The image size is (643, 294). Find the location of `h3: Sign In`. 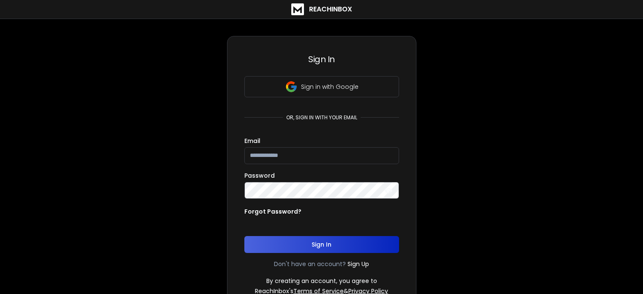

h3: Sign In is located at coordinates (322, 59).